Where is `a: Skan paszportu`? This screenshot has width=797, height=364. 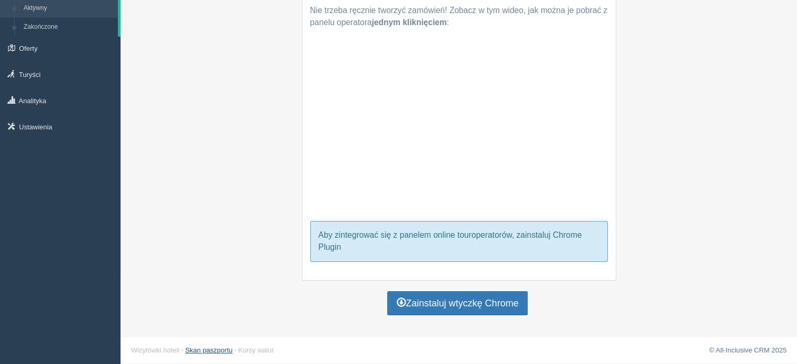 a: Skan paszportu is located at coordinates (209, 350).